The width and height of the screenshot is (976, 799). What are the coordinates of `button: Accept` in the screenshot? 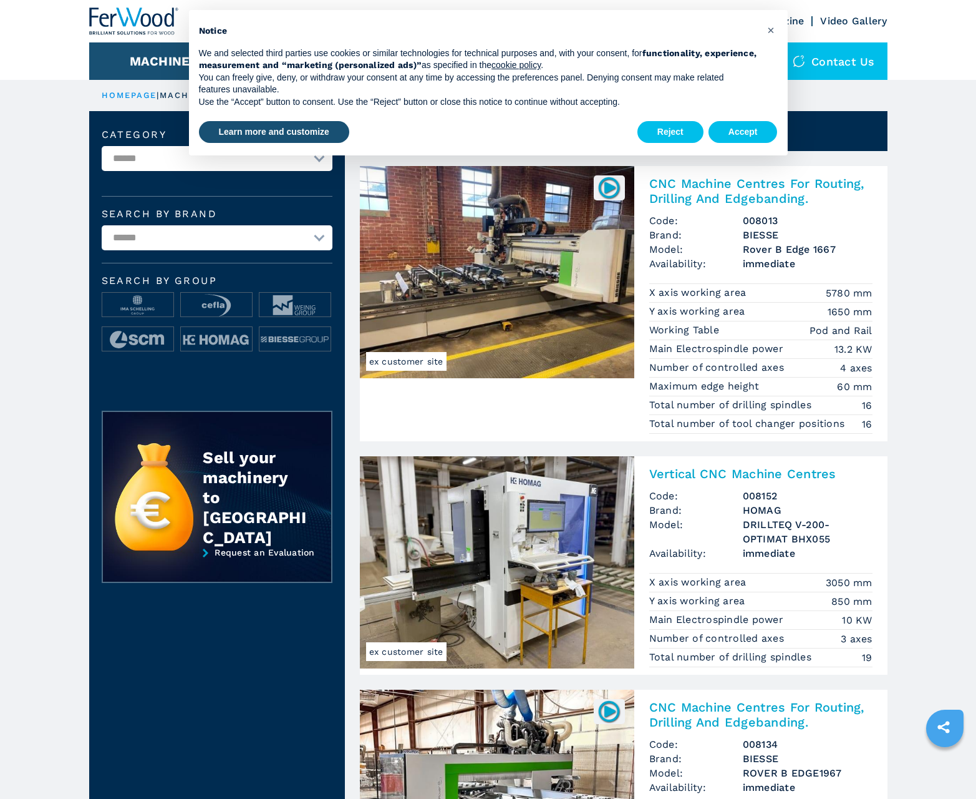 It's located at (743, 132).